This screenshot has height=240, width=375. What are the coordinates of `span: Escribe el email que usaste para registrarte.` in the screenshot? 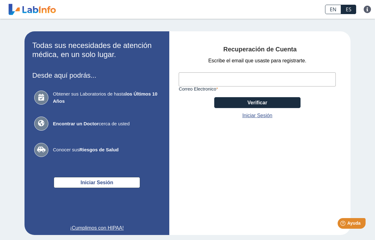 It's located at (257, 61).